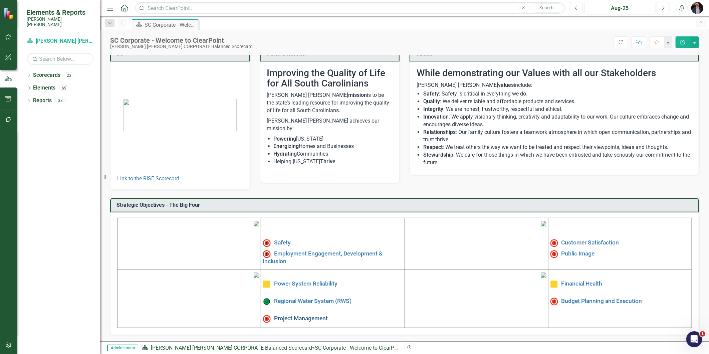  Describe the element at coordinates (333, 146) in the screenshot. I see `li: Homes and Businesses` at that location.